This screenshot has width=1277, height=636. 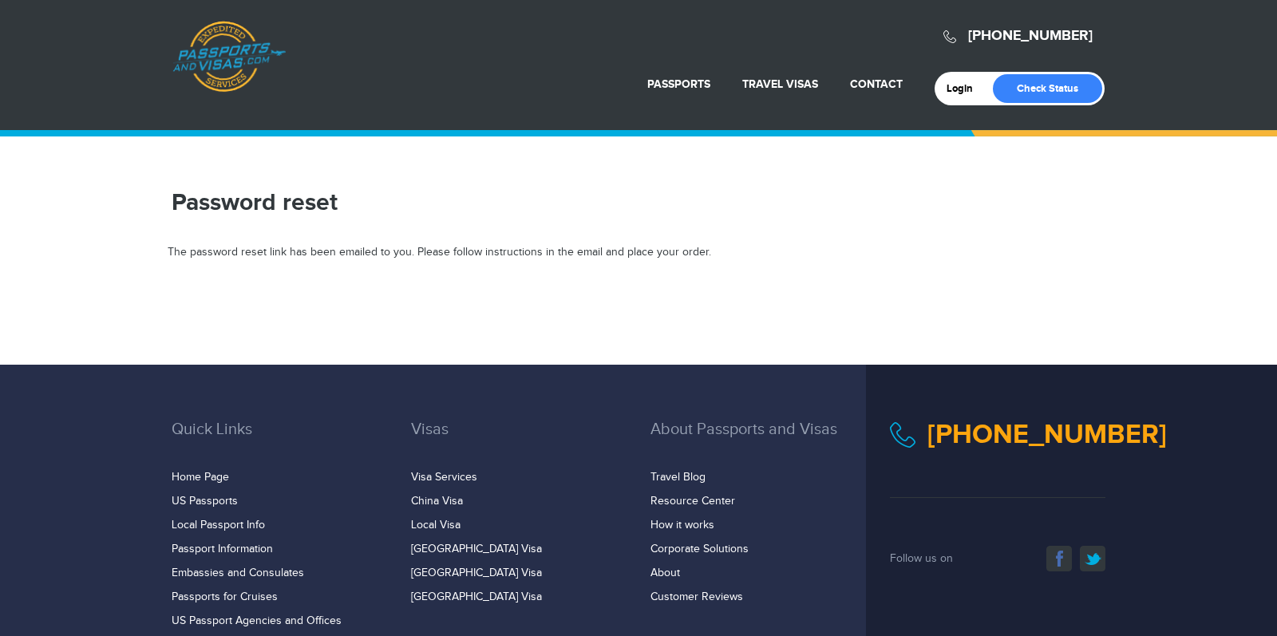 I want to click on a: facebook, so click(x=1059, y=559).